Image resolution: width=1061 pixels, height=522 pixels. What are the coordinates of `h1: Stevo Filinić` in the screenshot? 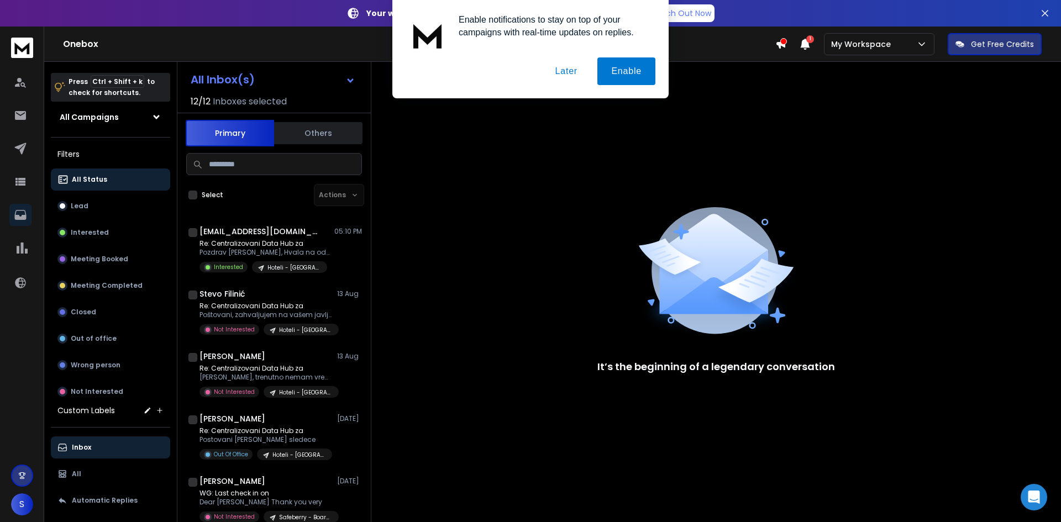 It's located at (222, 294).